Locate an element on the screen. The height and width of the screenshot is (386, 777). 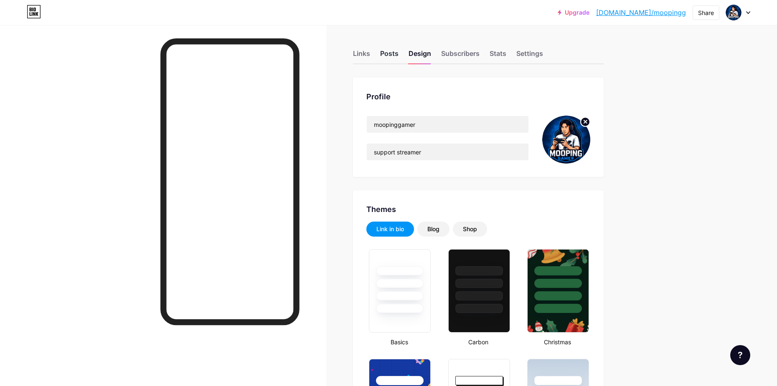
input: Name is located at coordinates (447, 124).